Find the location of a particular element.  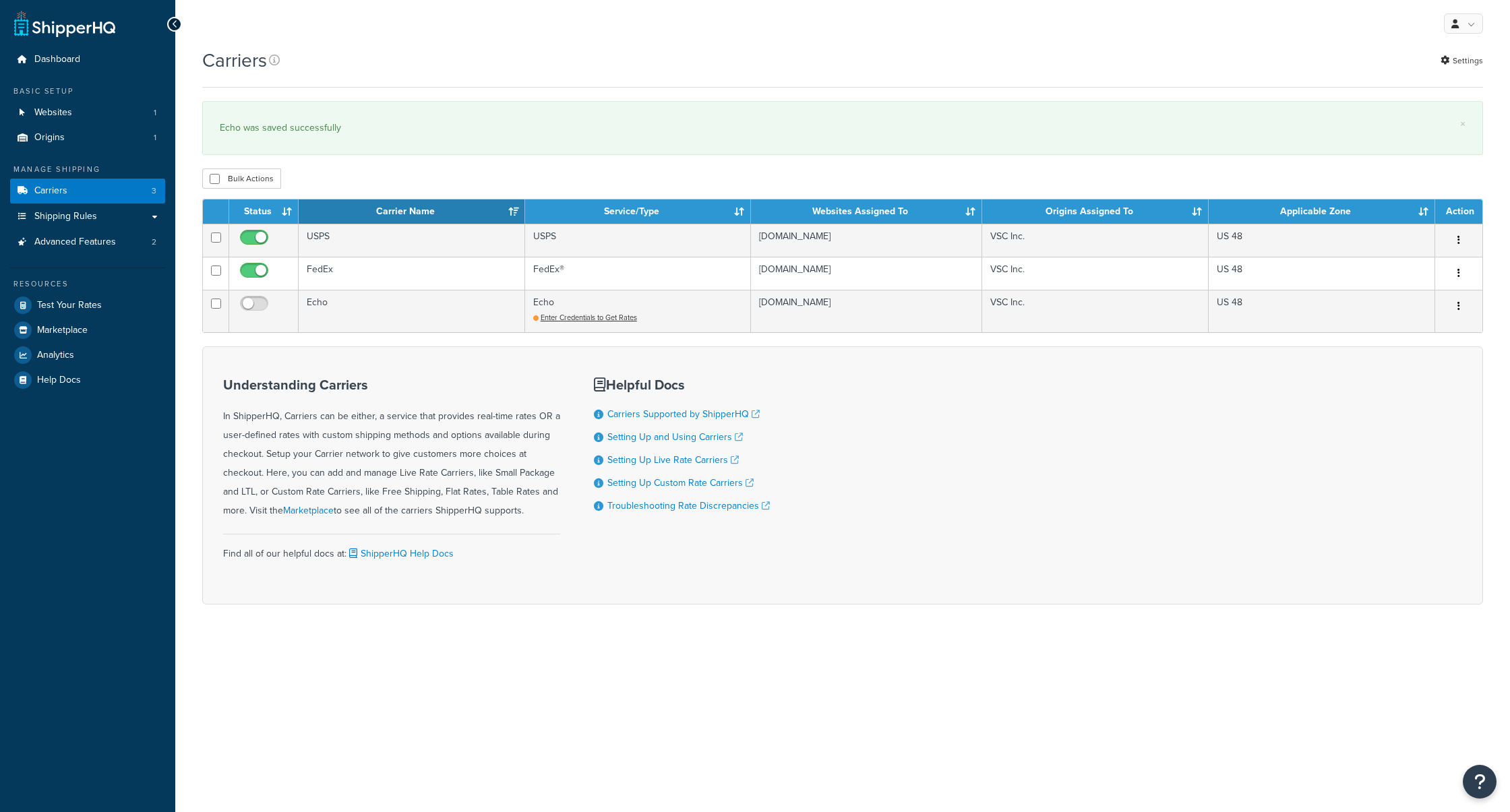

span: Advanced Features is located at coordinates (75, 241).